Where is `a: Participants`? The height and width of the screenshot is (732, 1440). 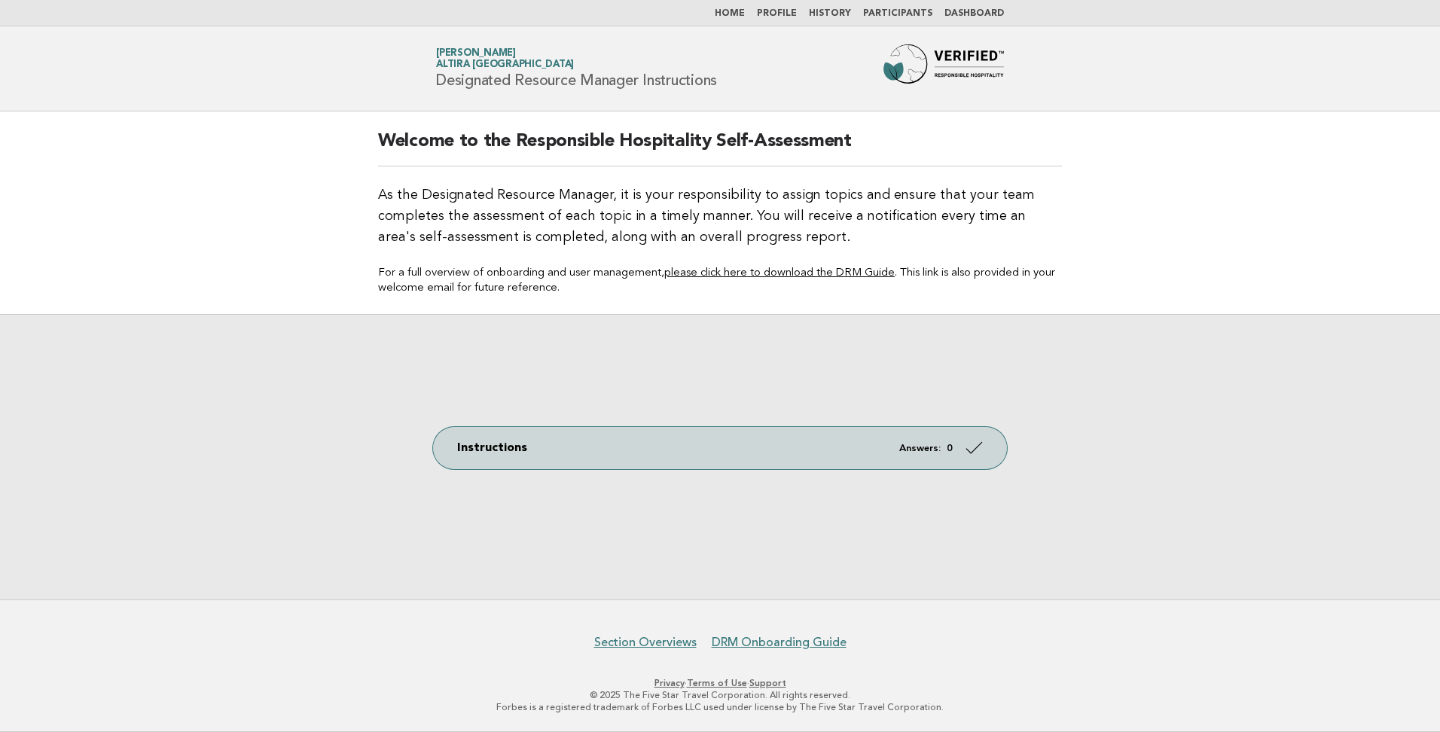
a: Participants is located at coordinates (898, 14).